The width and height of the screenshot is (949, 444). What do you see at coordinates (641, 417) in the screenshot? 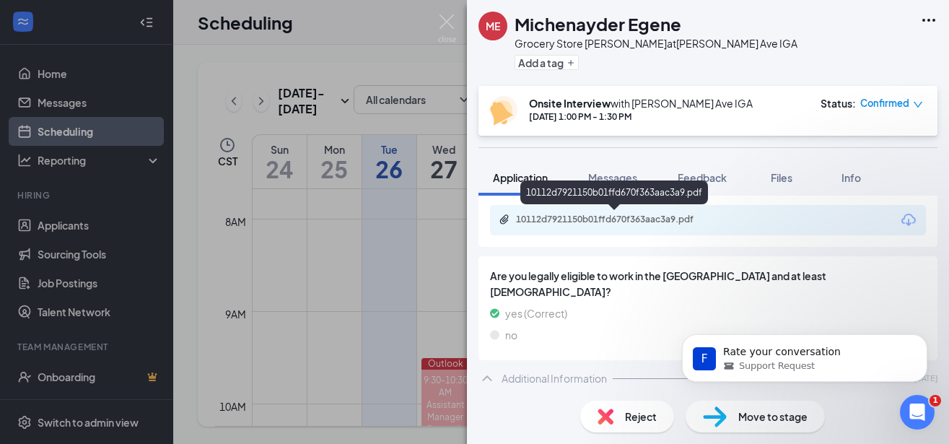
I see `span: Reject` at bounding box center [641, 417].